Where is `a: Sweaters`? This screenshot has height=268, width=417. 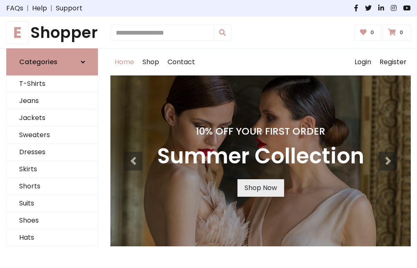 a: Sweaters is located at coordinates (52, 135).